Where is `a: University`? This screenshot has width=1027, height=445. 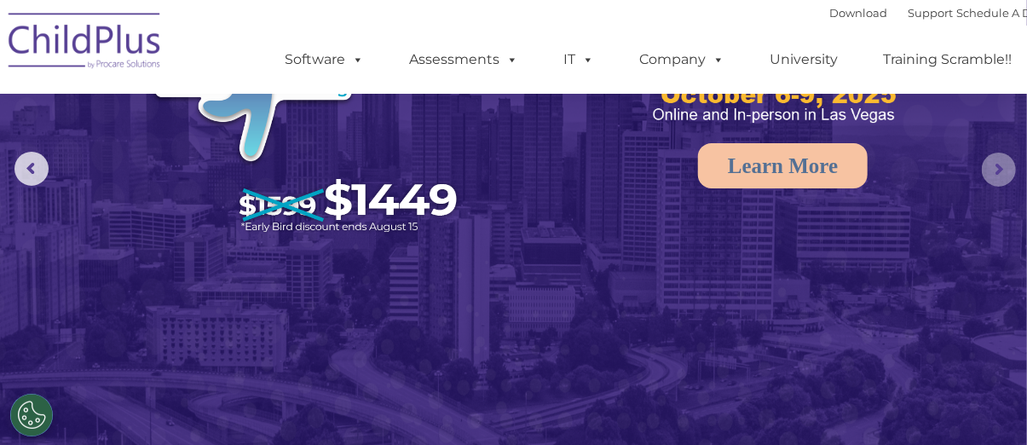
a: University is located at coordinates (804, 60).